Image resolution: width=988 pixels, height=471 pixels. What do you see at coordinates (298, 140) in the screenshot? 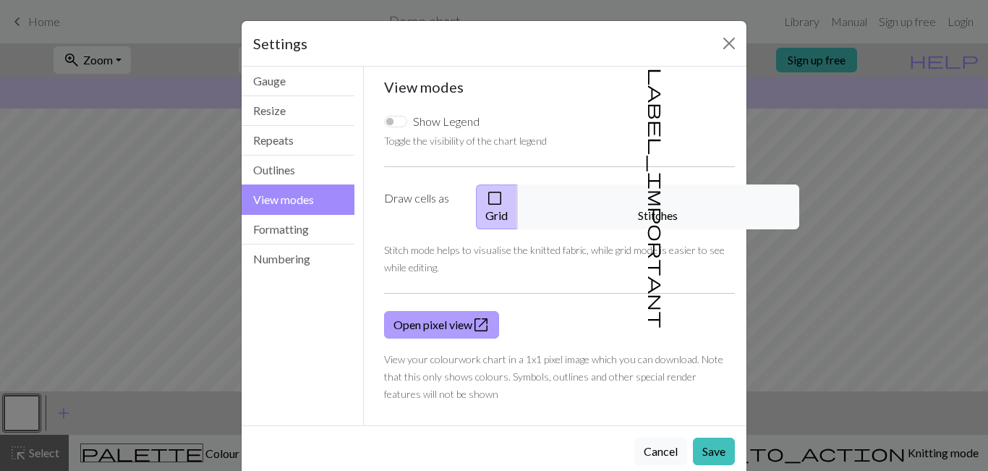
I see `button: Repeats` at bounding box center [298, 140].